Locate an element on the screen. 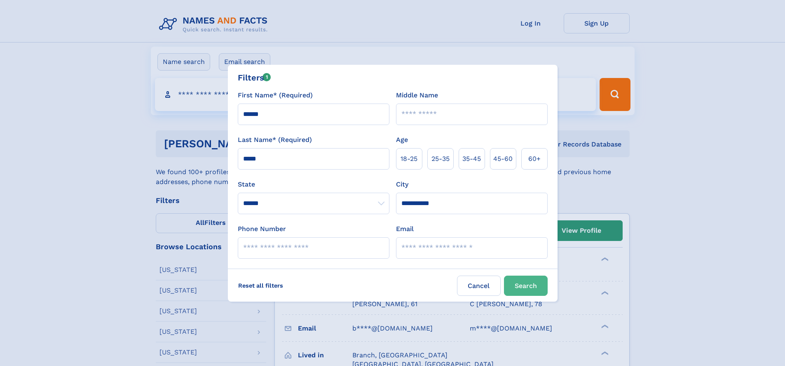 Image resolution: width=785 pixels, height=366 pixels. button: Search is located at coordinates (526, 285).